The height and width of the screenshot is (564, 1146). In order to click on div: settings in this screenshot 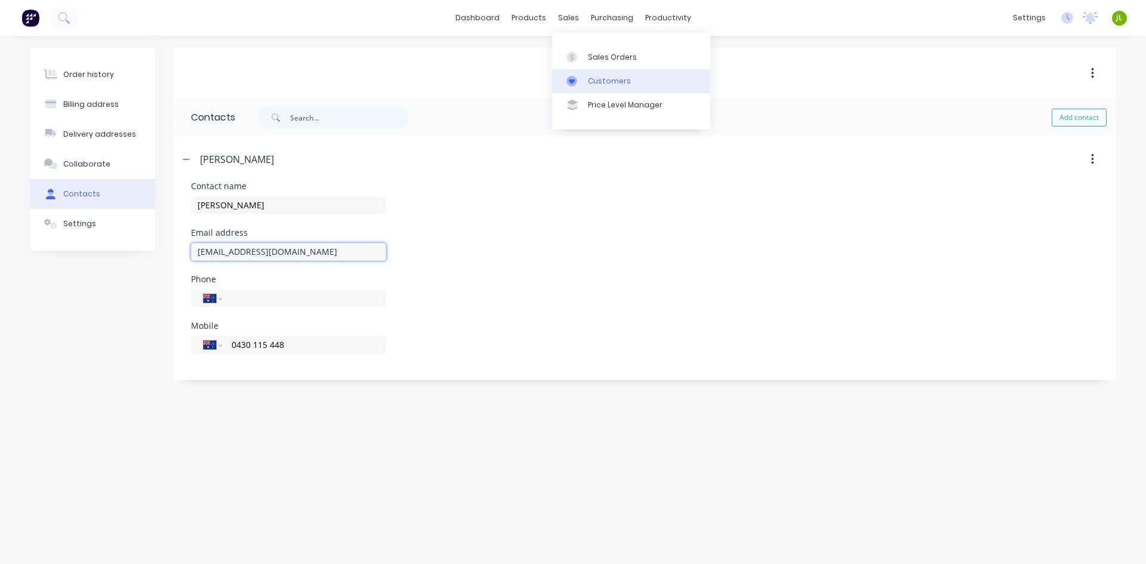, I will do `click(1029, 18)`.